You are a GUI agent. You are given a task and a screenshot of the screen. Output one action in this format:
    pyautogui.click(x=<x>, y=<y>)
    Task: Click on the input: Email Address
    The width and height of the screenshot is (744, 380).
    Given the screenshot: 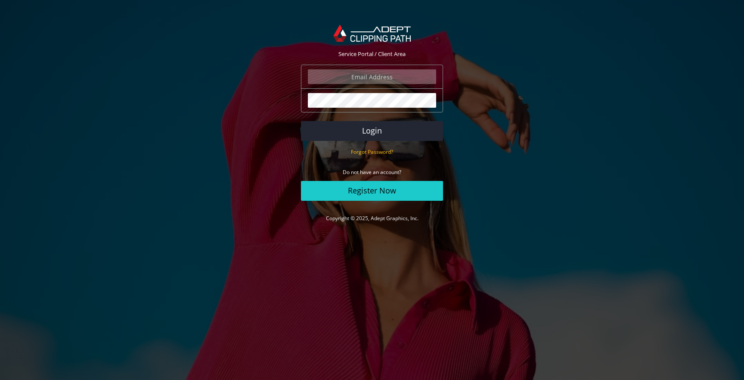 What is the action you would take?
    pyautogui.click(x=372, y=77)
    